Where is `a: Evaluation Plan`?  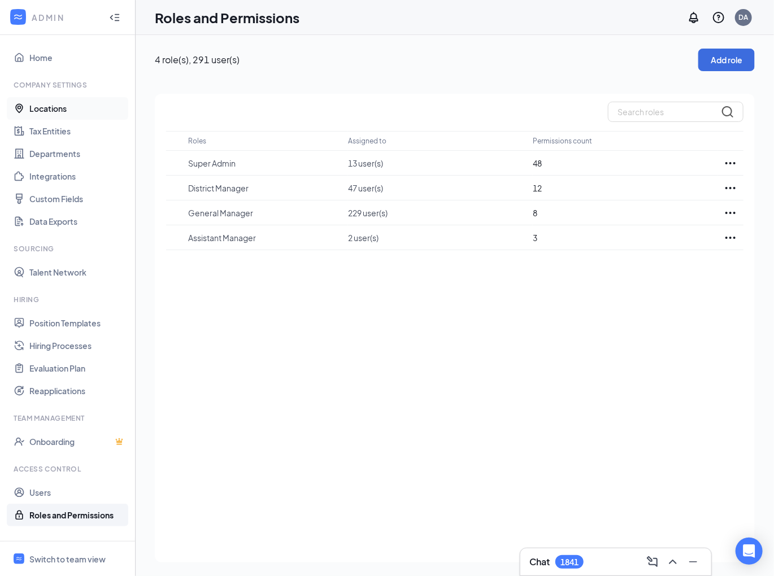 a: Evaluation Plan is located at coordinates (77, 368).